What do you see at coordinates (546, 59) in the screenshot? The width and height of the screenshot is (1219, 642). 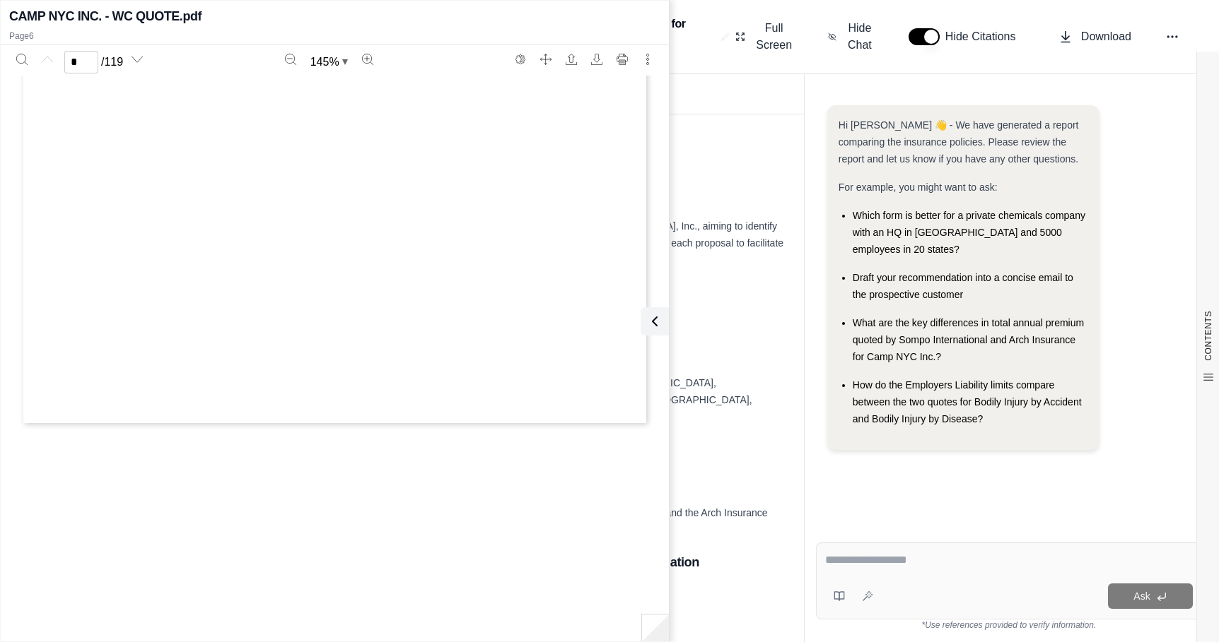 I see `button: Full screen` at bounding box center [546, 59].